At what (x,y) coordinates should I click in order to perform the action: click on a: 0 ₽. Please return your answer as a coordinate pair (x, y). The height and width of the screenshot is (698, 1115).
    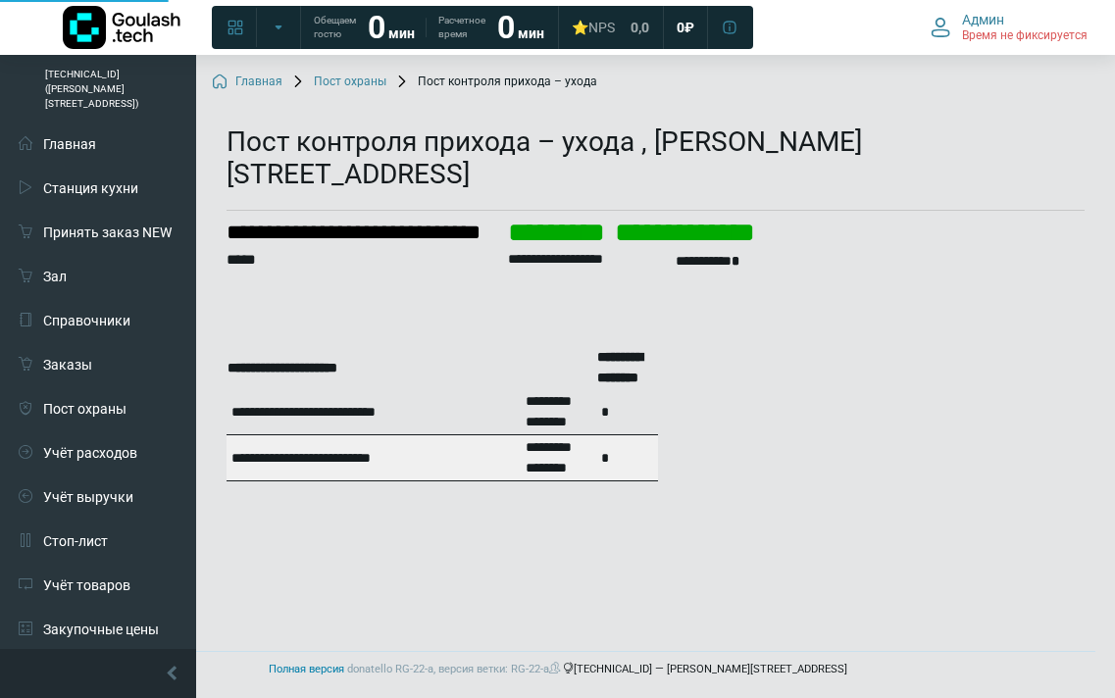
    Looking at the image, I should click on (686, 27).